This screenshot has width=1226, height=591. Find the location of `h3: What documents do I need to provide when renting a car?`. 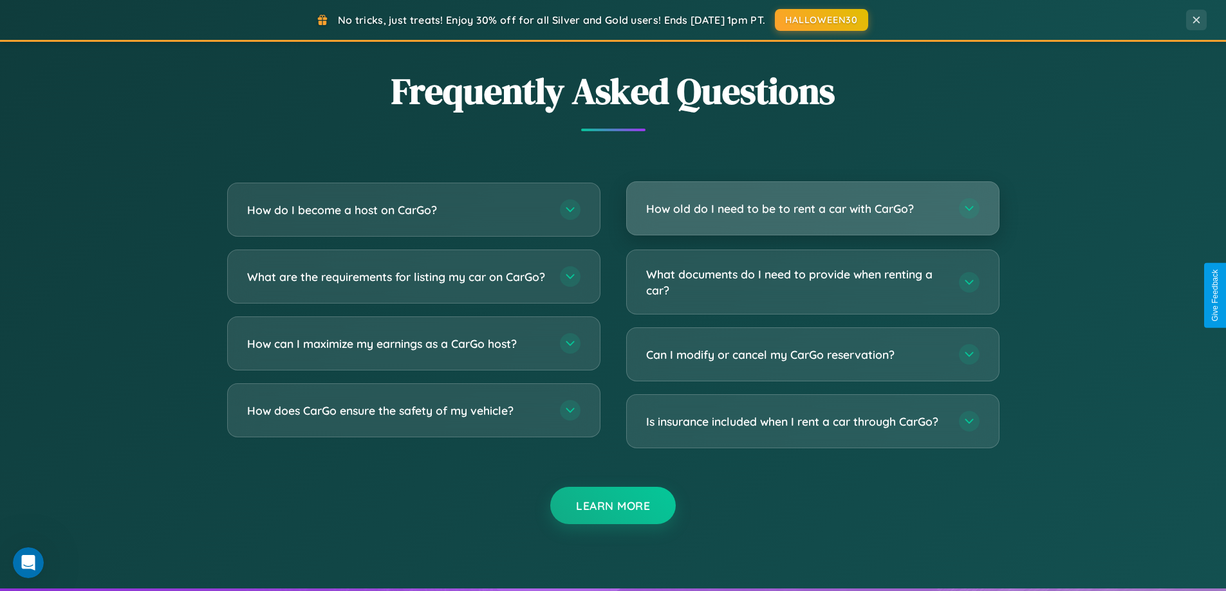

h3: What documents do I need to provide when renting a car? is located at coordinates (796, 282).